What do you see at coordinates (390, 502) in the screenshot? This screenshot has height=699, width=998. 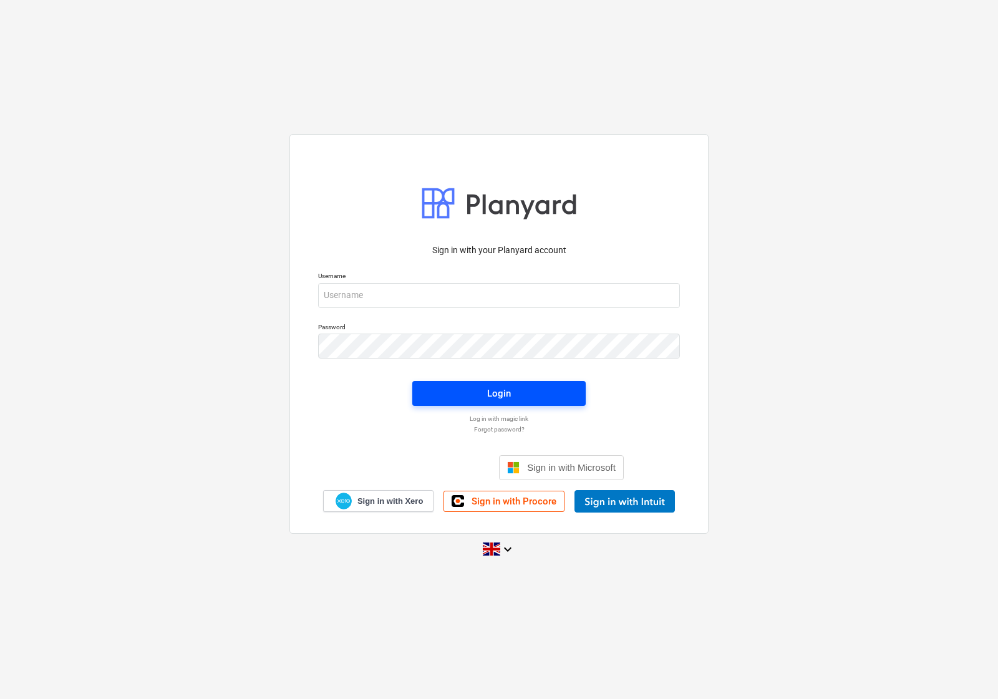 I see `span: Sign in with Xero` at bounding box center [390, 502].